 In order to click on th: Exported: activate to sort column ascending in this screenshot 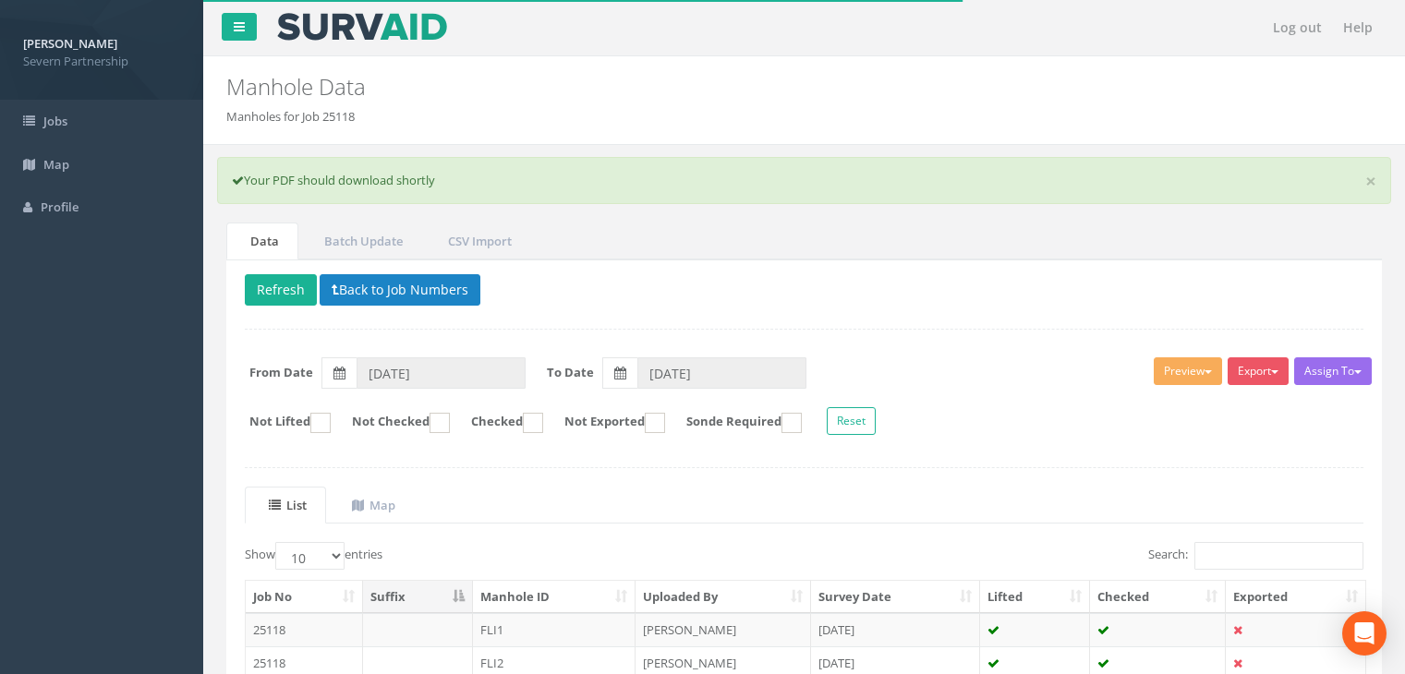, I will do `click(1295, 598)`.